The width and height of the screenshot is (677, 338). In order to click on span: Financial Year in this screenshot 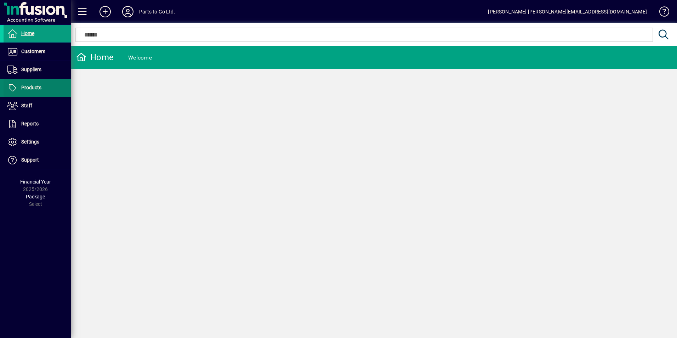, I will do `click(35, 182)`.